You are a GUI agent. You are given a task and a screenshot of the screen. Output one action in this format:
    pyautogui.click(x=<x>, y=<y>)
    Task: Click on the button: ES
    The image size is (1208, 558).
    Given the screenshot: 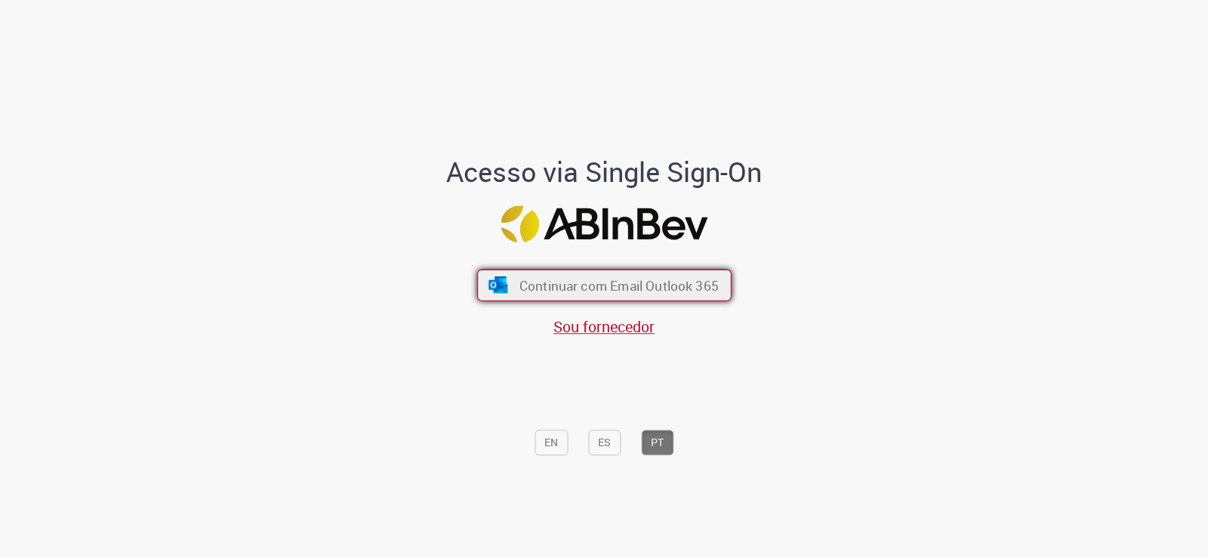 What is the action you would take?
    pyautogui.click(x=604, y=442)
    